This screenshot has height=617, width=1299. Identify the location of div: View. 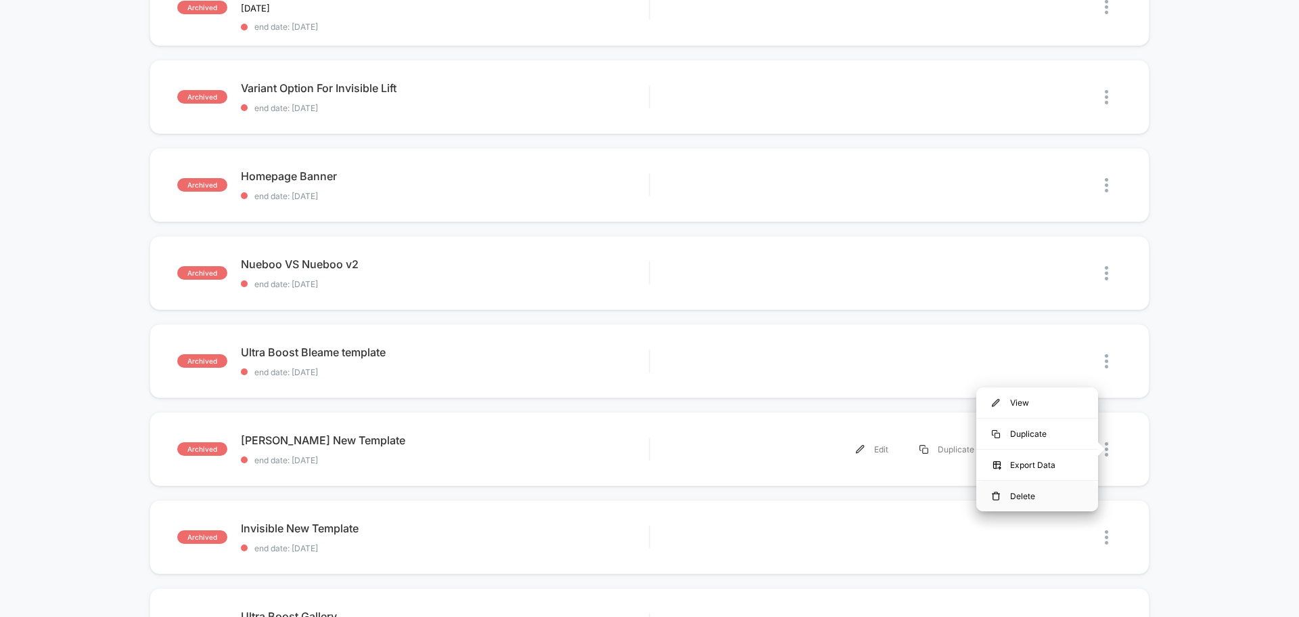
(1038, 402).